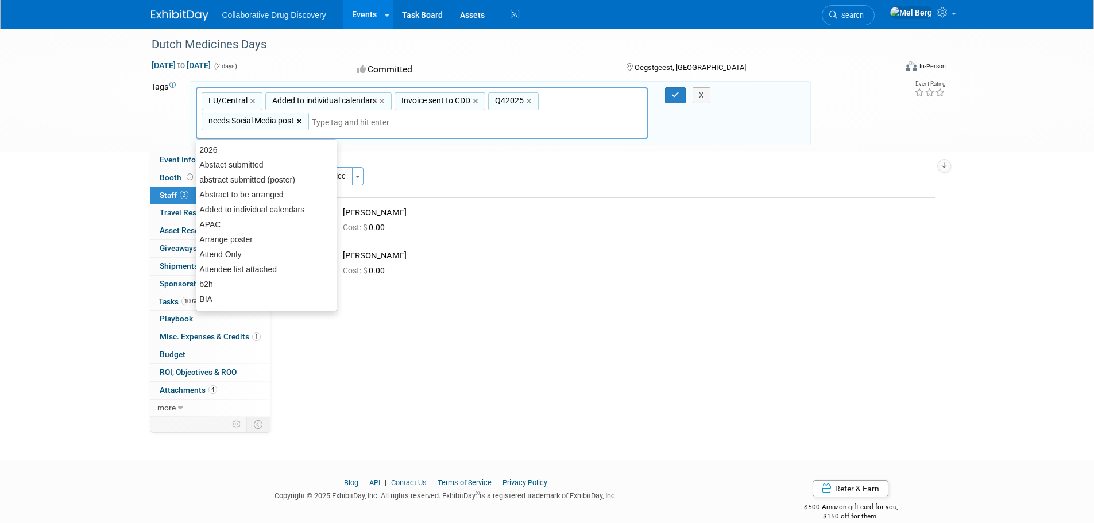 This screenshot has height=523, width=1094. I want to click on span: Attachments, so click(188, 390).